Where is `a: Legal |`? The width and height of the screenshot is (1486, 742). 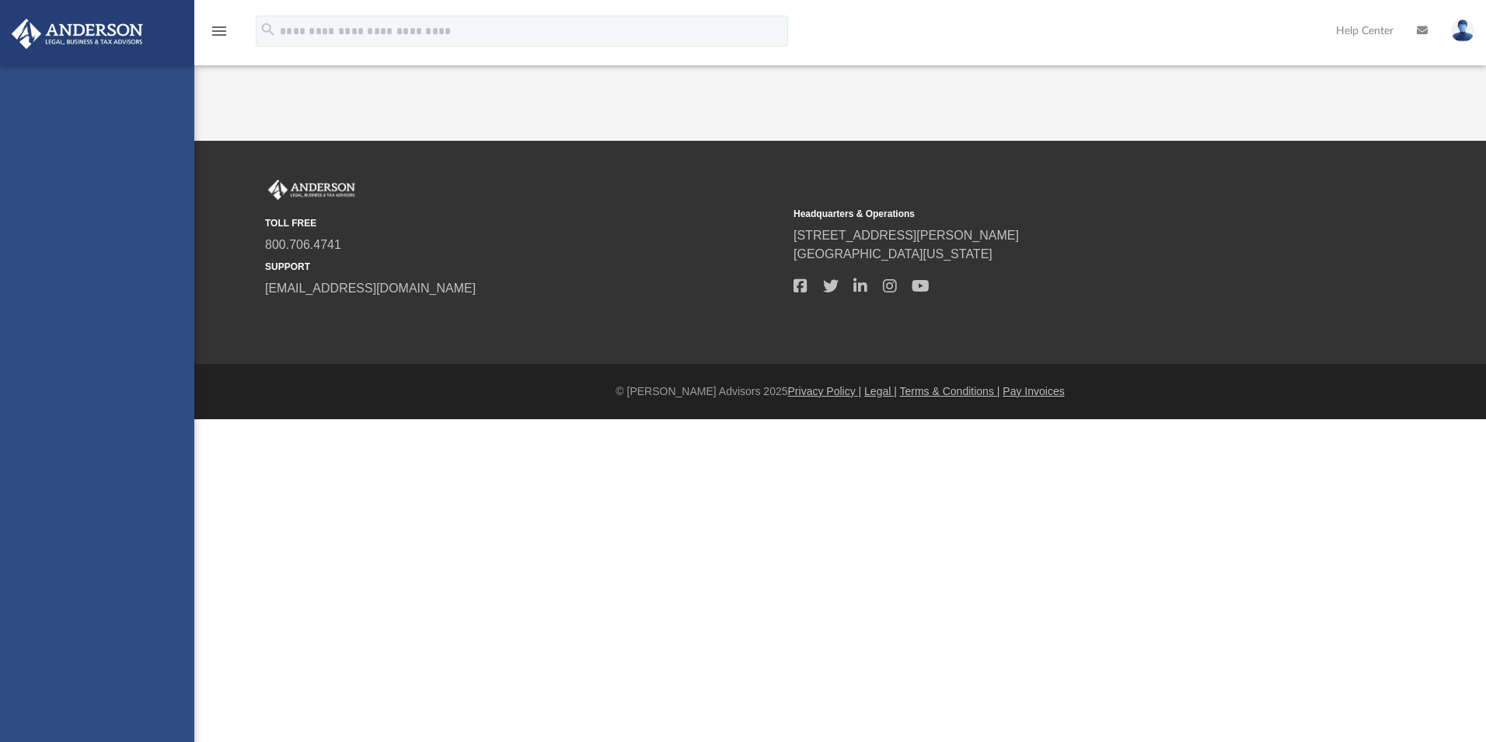 a: Legal | is located at coordinates (881, 391).